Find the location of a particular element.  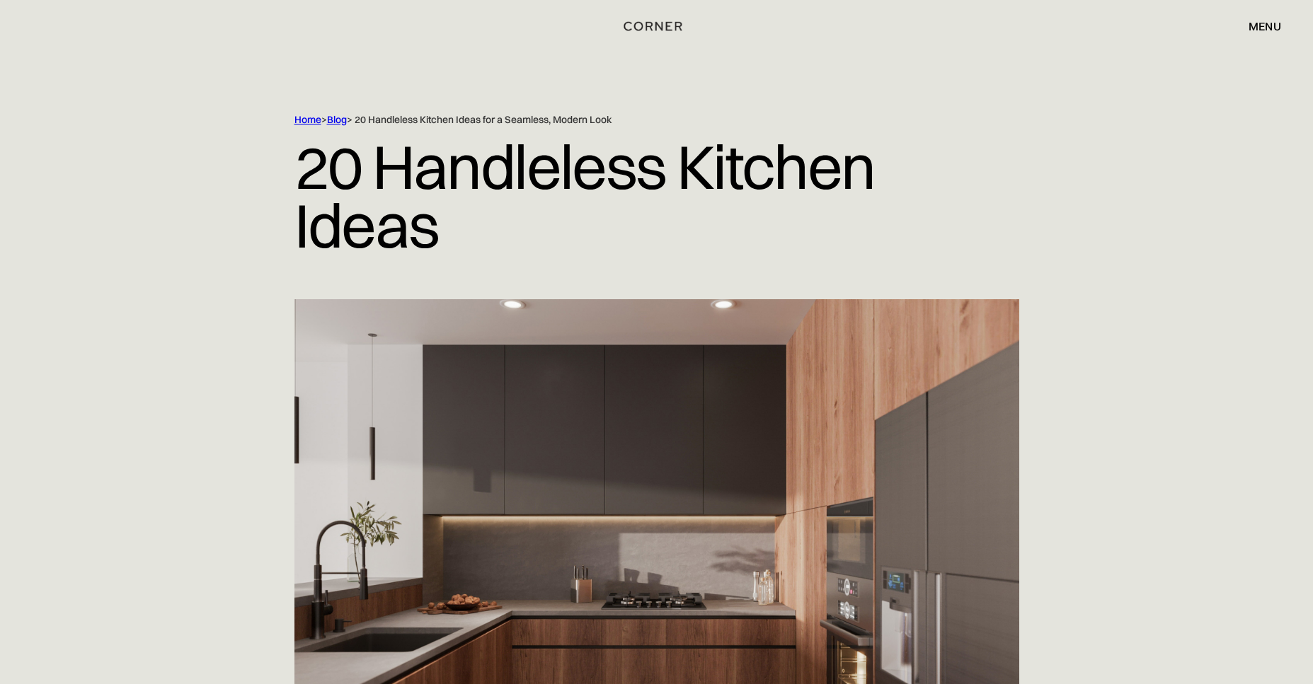

a: Home is located at coordinates (308, 120).